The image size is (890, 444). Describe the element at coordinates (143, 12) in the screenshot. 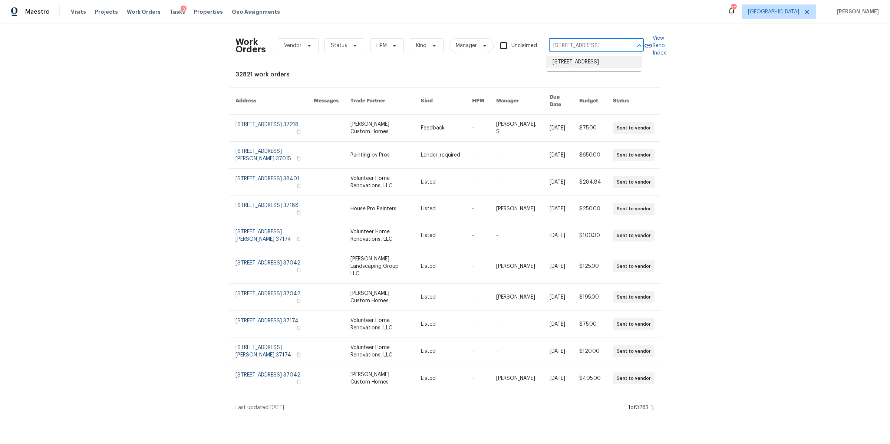

I see `span: Work Orders` at that location.